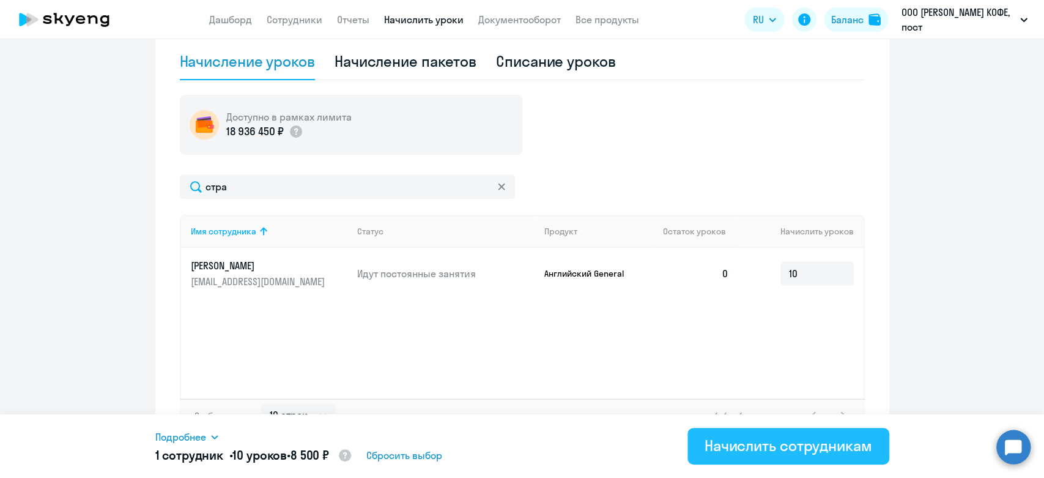 Image resolution: width=1044 pixels, height=478 pixels. I want to click on span: Остаток уроков, so click(694, 231).